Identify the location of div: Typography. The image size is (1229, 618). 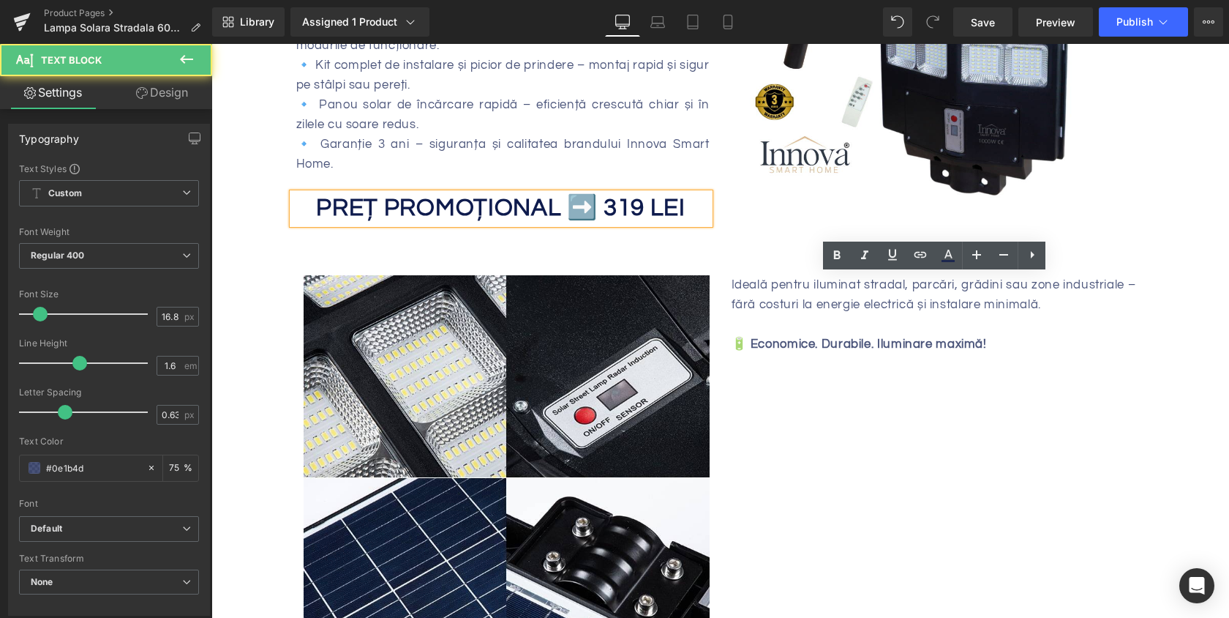
(49, 135).